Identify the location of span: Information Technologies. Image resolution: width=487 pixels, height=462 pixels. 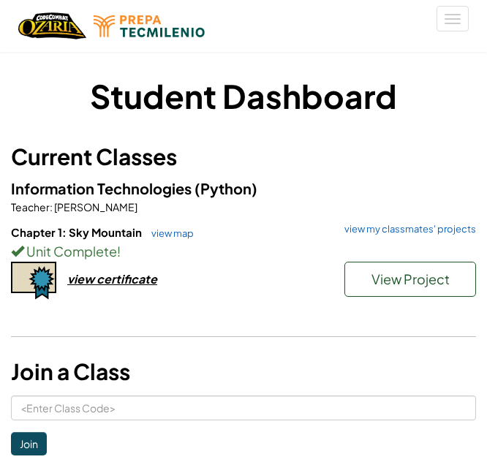
(102, 188).